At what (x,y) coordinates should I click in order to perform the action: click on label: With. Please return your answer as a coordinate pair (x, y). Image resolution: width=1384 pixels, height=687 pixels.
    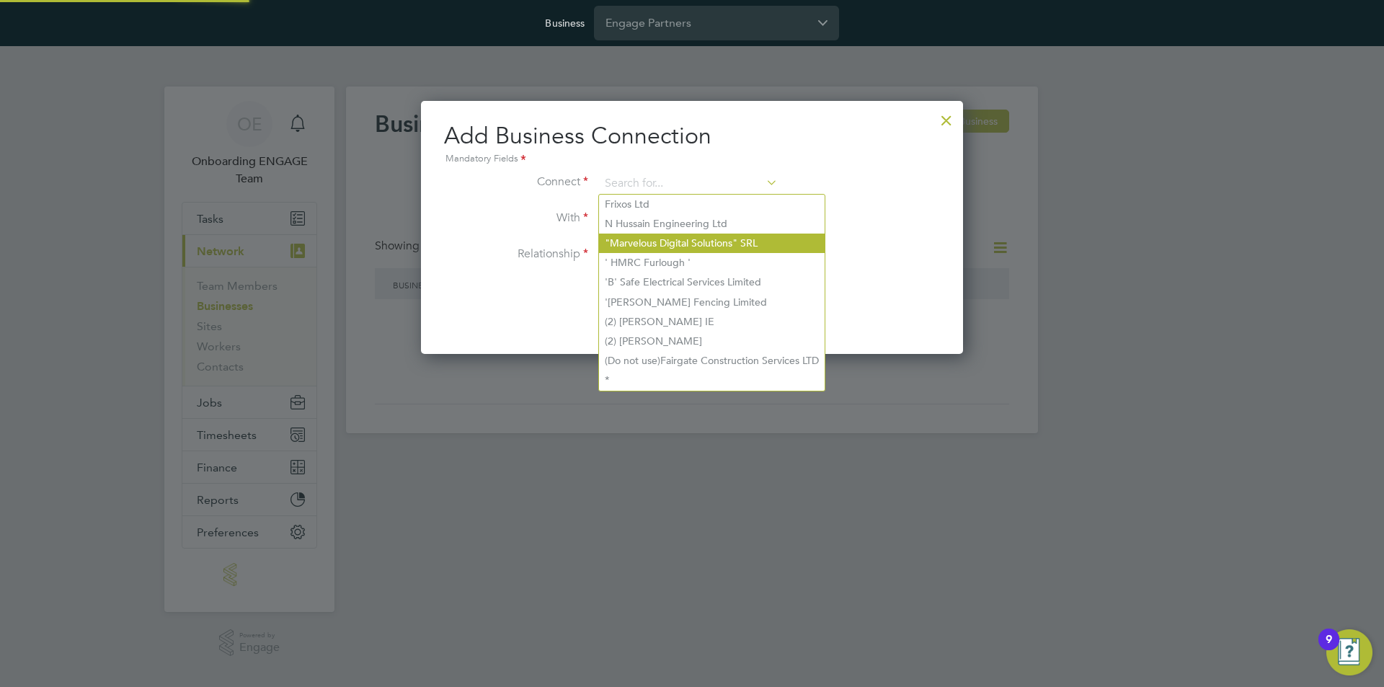
    Looking at the image, I should click on (516, 218).